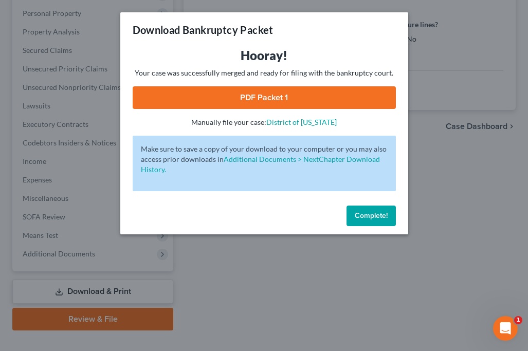 The image size is (528, 351). Describe the element at coordinates (371, 216) in the screenshot. I see `button: Complete!` at that location.